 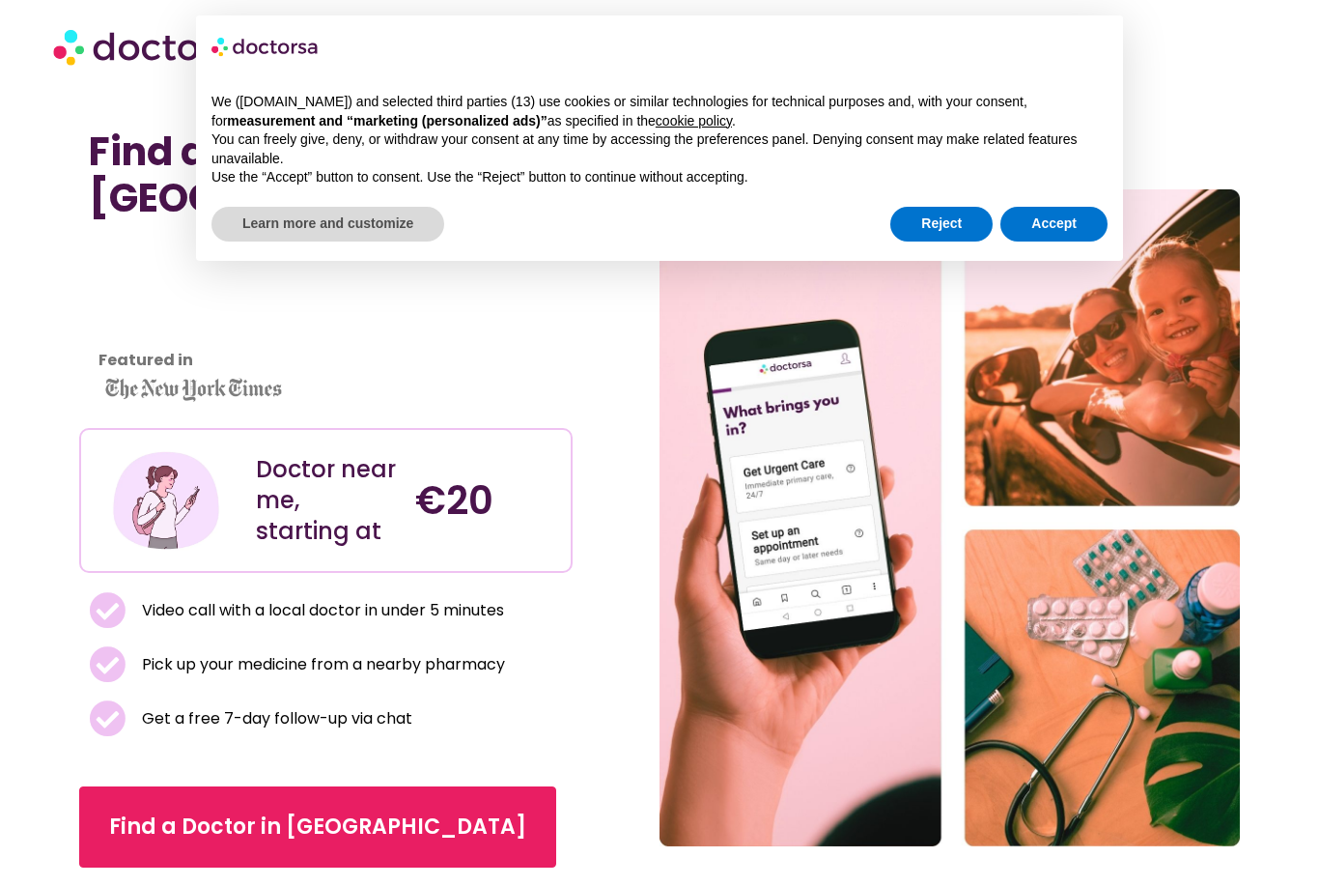 What do you see at coordinates (1054, 224) in the screenshot?
I see `button: Accept` at bounding box center [1054, 224].